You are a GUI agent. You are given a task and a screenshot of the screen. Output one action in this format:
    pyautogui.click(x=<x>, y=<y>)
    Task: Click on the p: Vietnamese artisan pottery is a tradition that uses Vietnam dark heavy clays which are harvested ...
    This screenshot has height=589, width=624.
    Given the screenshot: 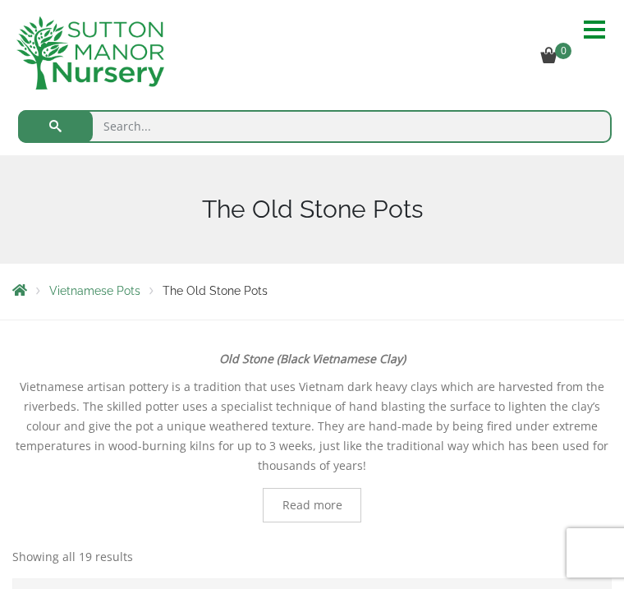 What is the action you would take?
    pyautogui.click(x=312, y=426)
    